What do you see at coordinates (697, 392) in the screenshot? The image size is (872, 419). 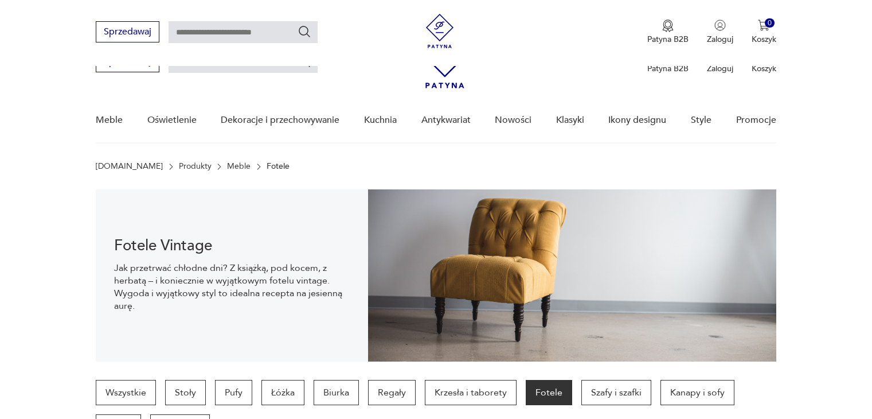 I see `a: Kanapy i sofy` at bounding box center [697, 392].